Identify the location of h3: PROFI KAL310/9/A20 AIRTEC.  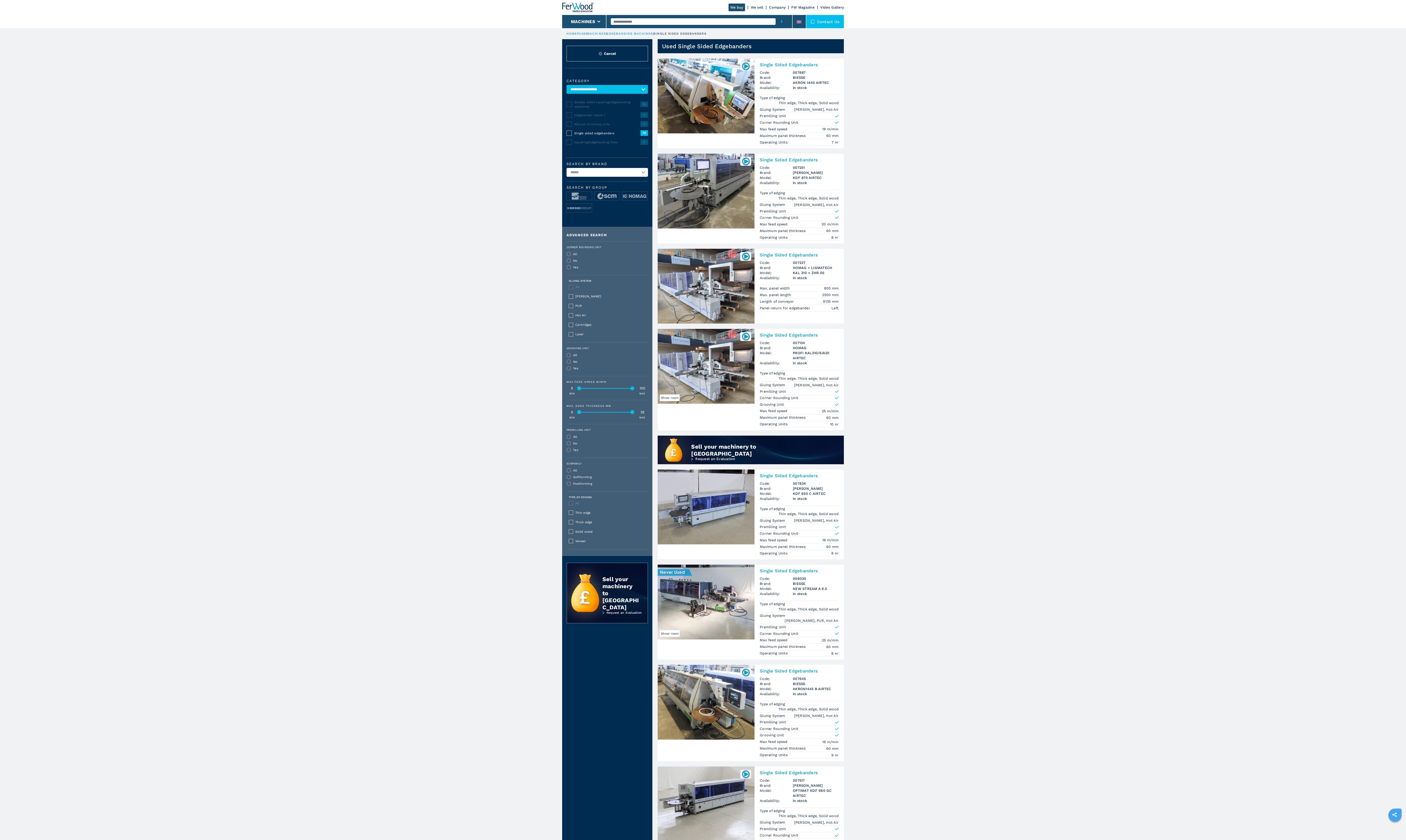
(816, 355).